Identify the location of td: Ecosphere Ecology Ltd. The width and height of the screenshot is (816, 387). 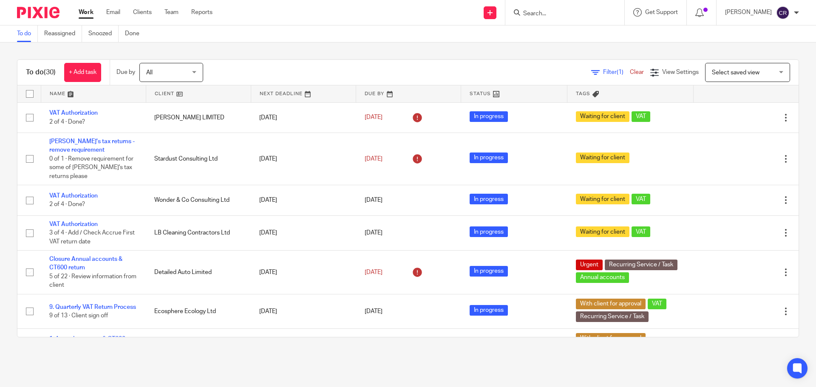
(198, 311).